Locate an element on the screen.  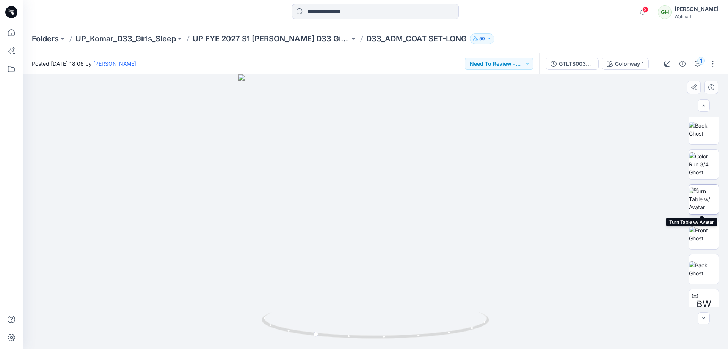
div: GH is located at coordinates (665, 12).